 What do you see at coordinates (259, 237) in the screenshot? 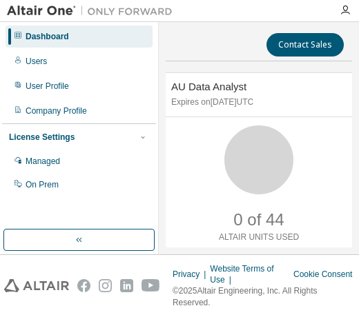
I see `p: ALTAIR UNITS USED` at bounding box center [259, 237].